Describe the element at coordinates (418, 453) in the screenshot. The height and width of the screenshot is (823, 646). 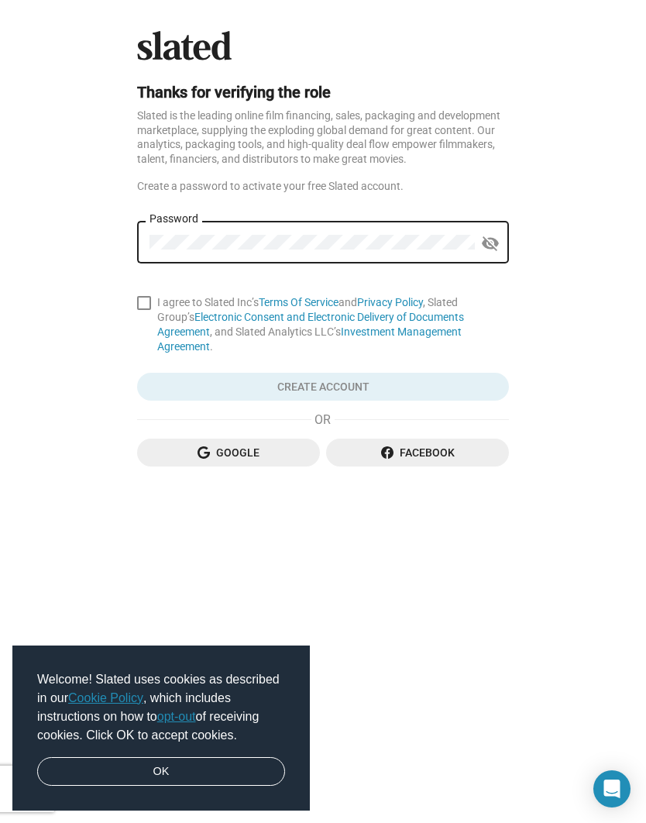
I see `span: Facebook` at that location.